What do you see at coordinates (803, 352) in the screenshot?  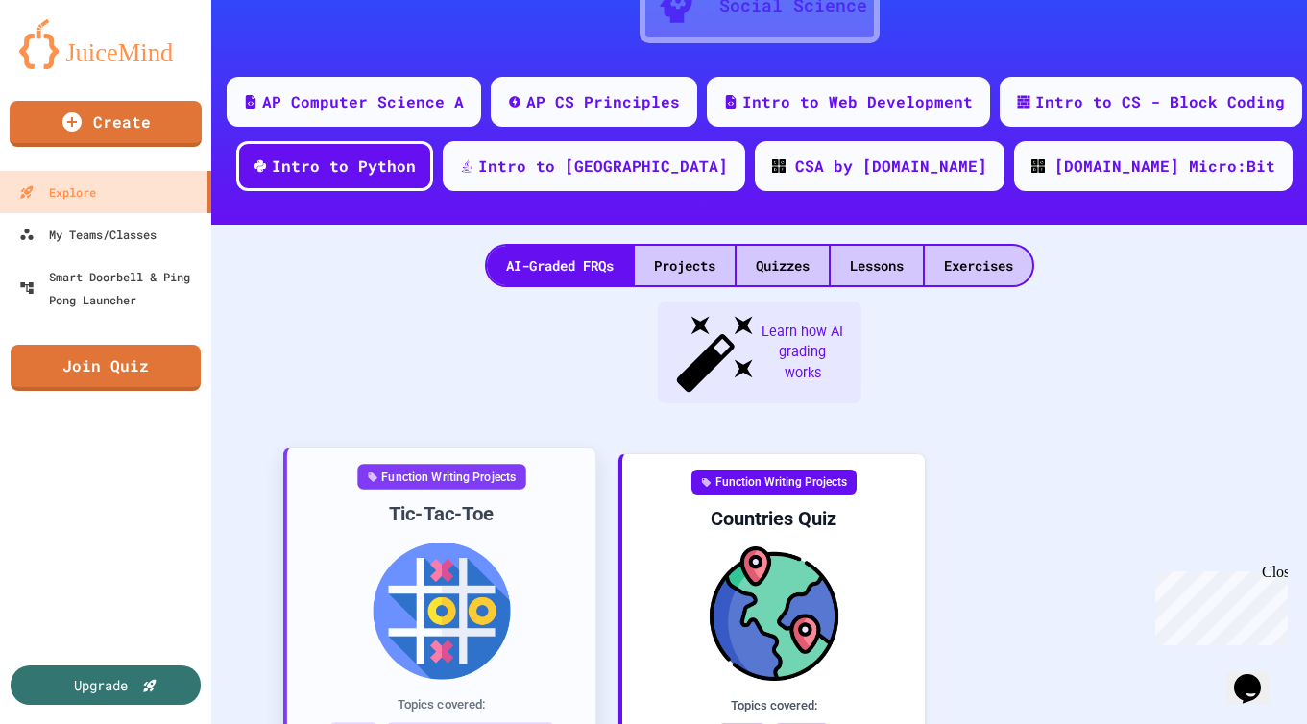 I see `span: Learn how AI grading works` at bounding box center [803, 352].